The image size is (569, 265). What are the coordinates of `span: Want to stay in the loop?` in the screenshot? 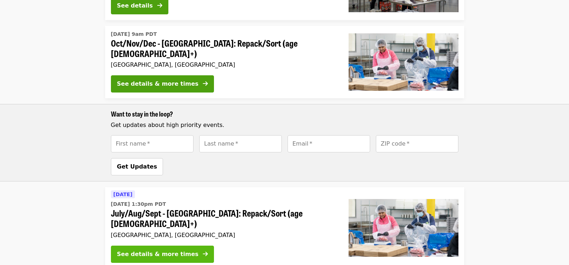 It's located at (142, 114).